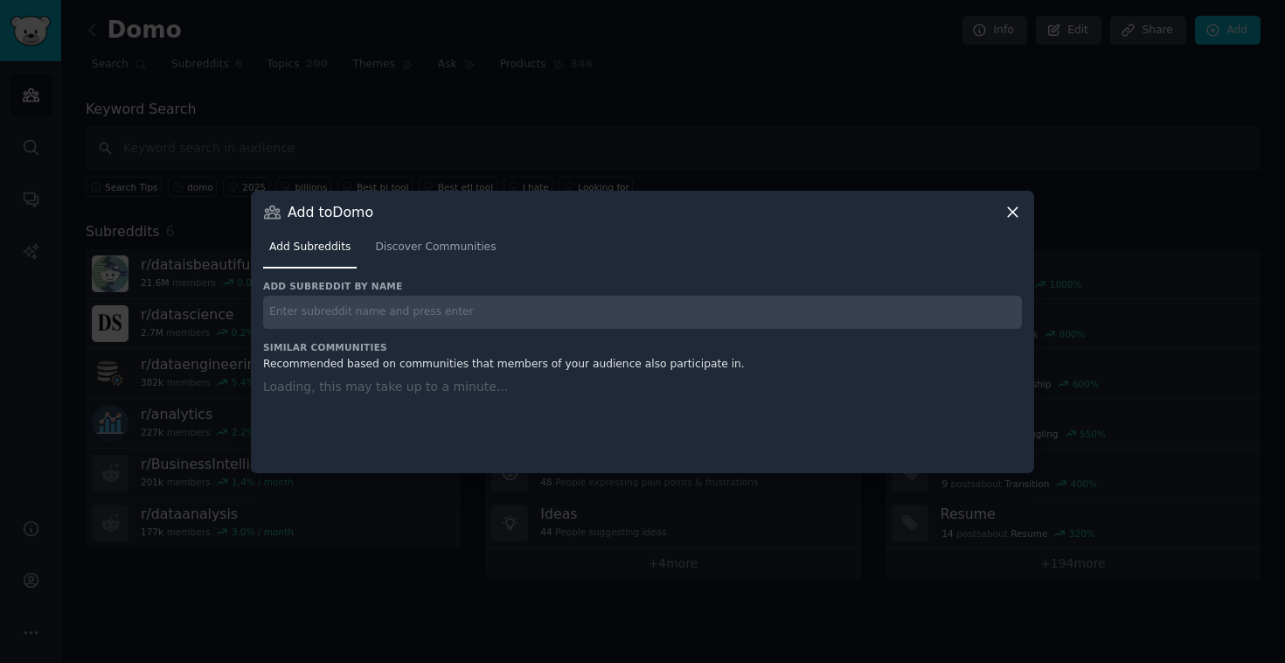  Describe the element at coordinates (643, 347) in the screenshot. I see `h3: Similar Communities` at that location.